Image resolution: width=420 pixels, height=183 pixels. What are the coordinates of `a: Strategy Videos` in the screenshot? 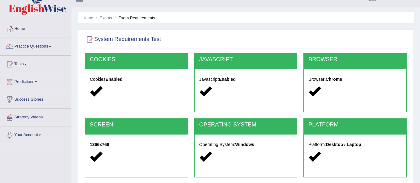 It's located at (36, 117).